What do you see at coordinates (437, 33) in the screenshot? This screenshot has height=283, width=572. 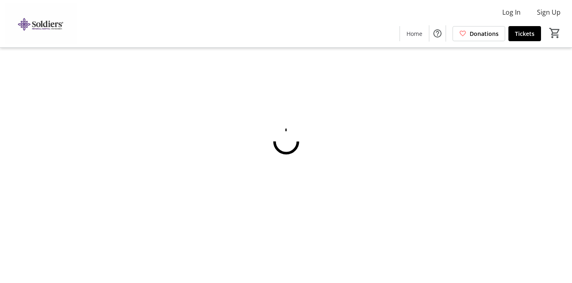 I see `button: Help` at bounding box center [437, 33].